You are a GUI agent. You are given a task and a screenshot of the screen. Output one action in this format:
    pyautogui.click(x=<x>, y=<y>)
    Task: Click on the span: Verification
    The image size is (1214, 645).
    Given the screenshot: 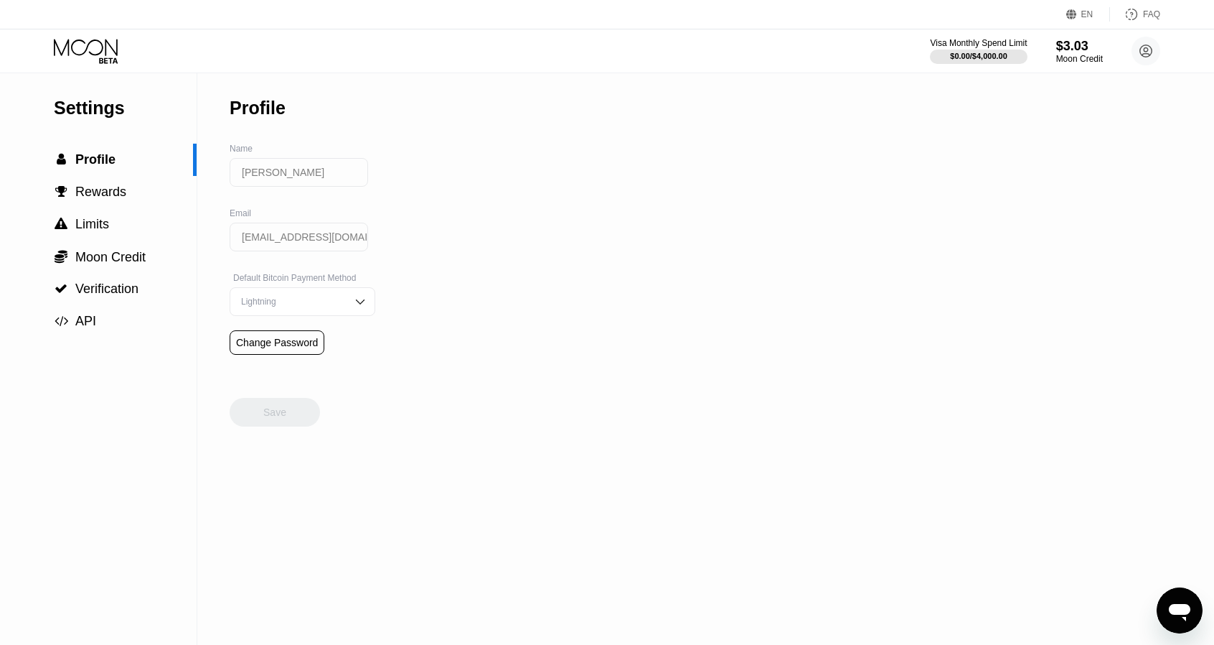 What is the action you would take?
    pyautogui.click(x=107, y=289)
    